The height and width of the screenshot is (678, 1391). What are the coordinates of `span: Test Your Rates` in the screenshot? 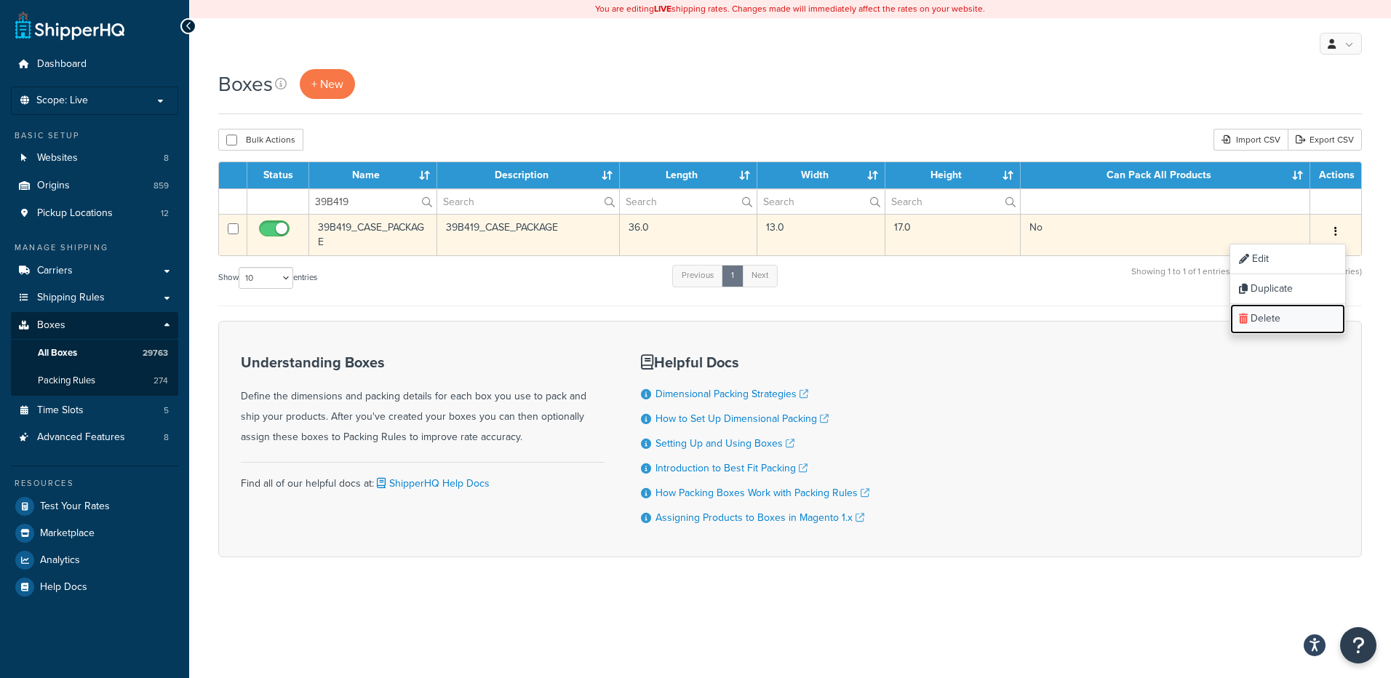 It's located at (75, 506).